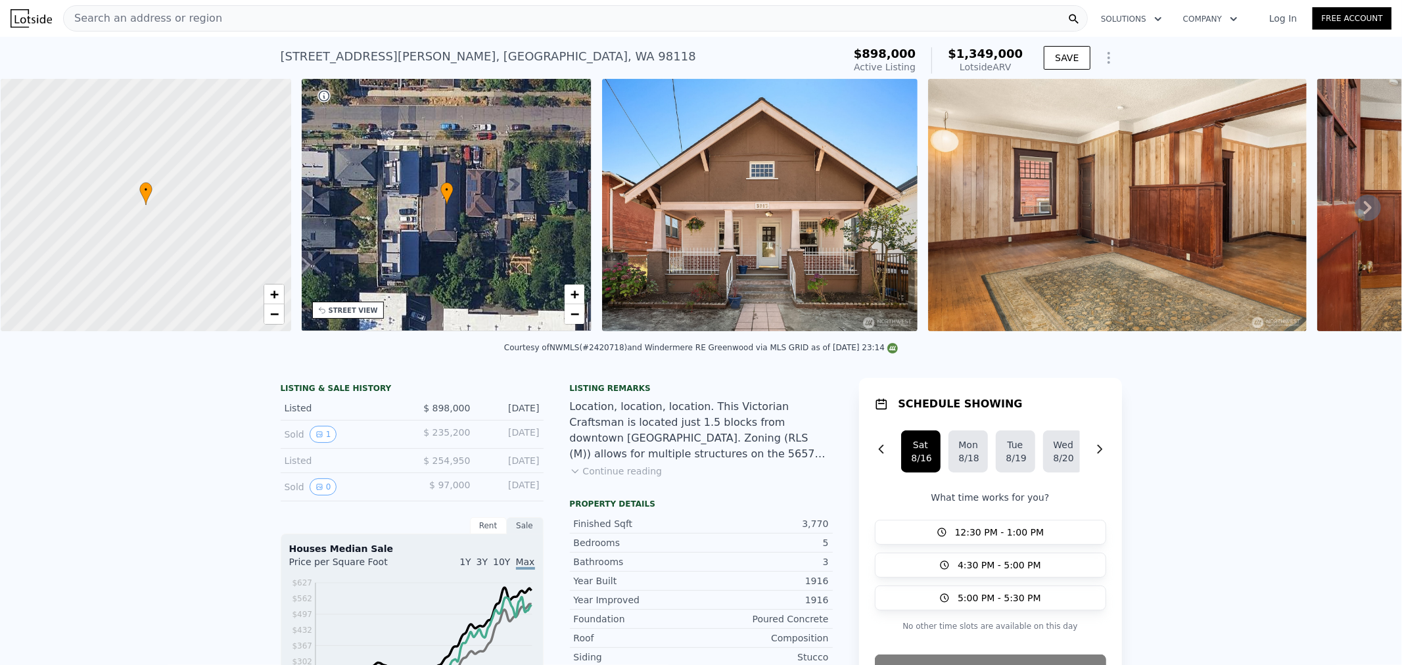 The image size is (1402, 665). What do you see at coordinates (637, 562) in the screenshot?
I see `div: Bathrooms` at bounding box center [637, 562].